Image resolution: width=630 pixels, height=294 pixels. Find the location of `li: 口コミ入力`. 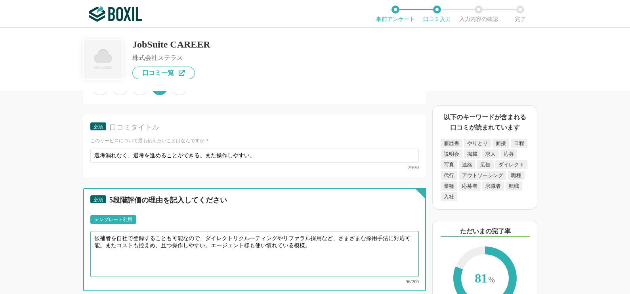

li: 口コミ入力 is located at coordinates (437, 14).